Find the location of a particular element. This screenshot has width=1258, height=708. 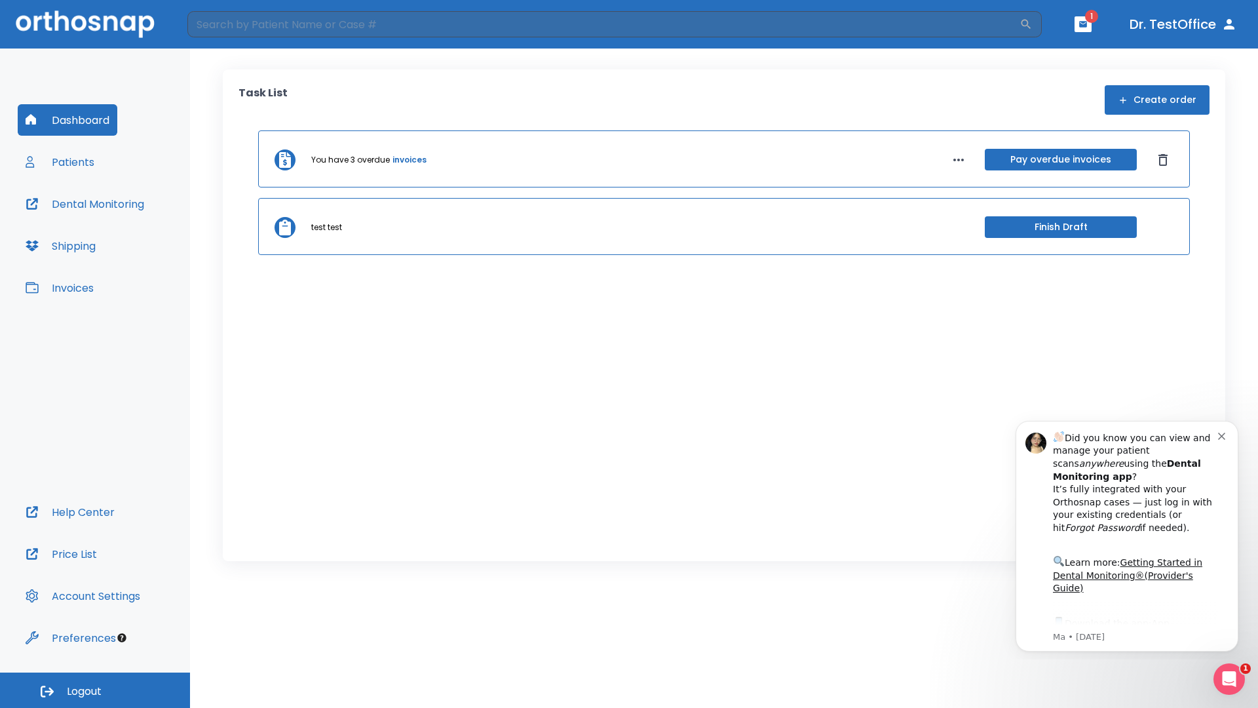

button: Shipping is located at coordinates (60, 246).